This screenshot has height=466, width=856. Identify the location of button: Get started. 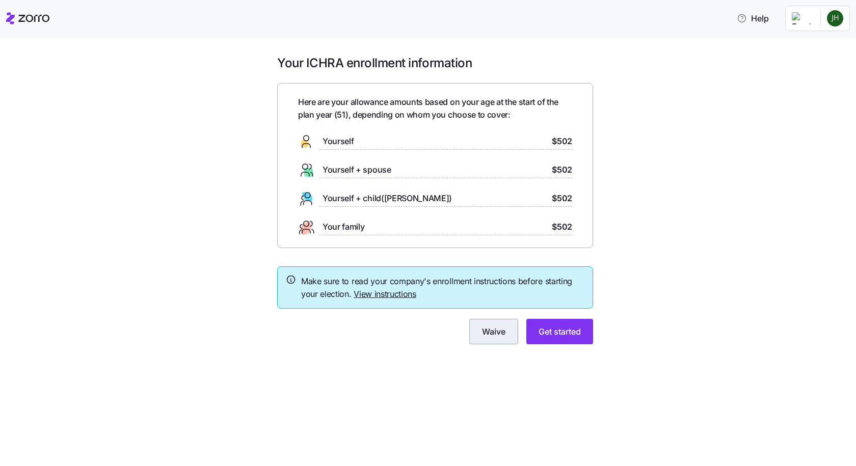
(560, 332).